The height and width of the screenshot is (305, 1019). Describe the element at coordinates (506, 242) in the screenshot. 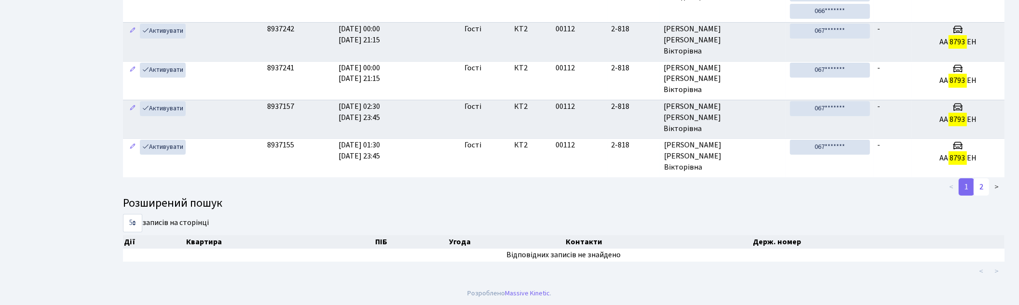

I see `th: Угода` at that location.